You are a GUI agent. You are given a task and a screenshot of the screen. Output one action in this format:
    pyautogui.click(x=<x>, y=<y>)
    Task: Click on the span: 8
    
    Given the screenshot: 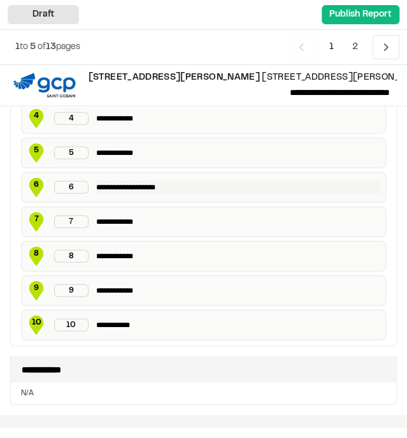 What is the action you would take?
    pyautogui.click(x=36, y=253)
    